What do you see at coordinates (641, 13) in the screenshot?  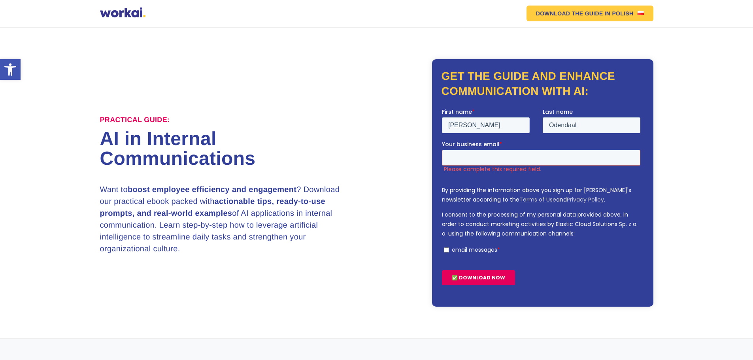 I see `img: US flag` at bounding box center [641, 13].